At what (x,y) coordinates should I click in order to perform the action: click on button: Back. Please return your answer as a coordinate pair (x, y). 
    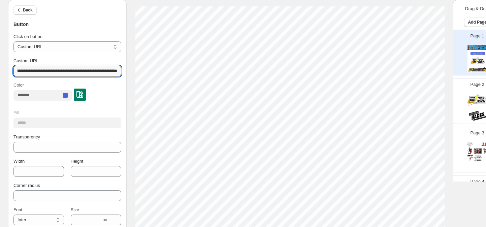
    Looking at the image, I should click on (25, 10).